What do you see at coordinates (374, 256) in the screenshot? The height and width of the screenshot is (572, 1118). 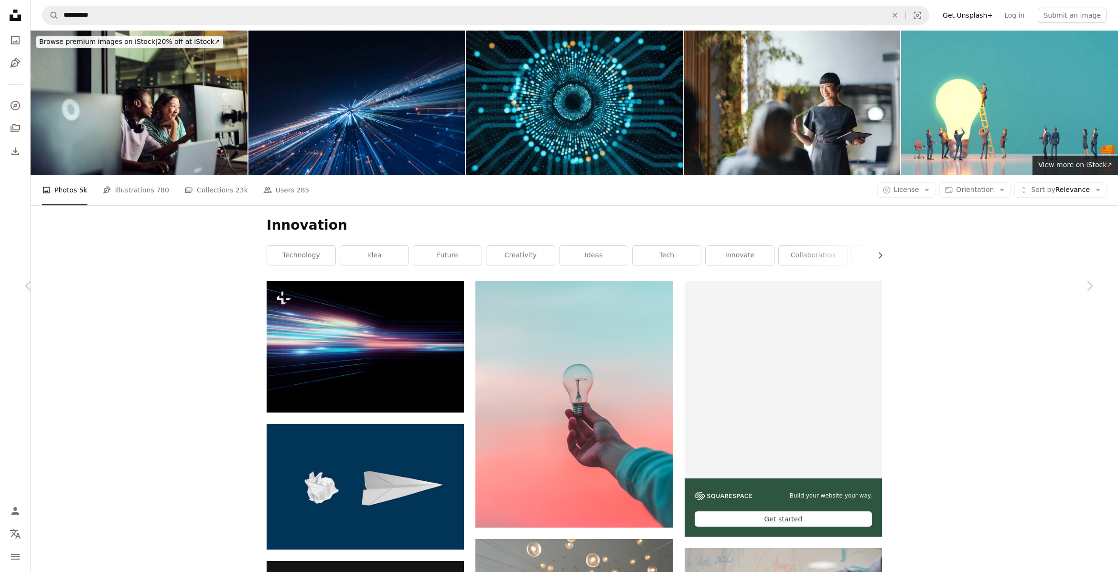 I see `a: idea` at bounding box center [374, 256].